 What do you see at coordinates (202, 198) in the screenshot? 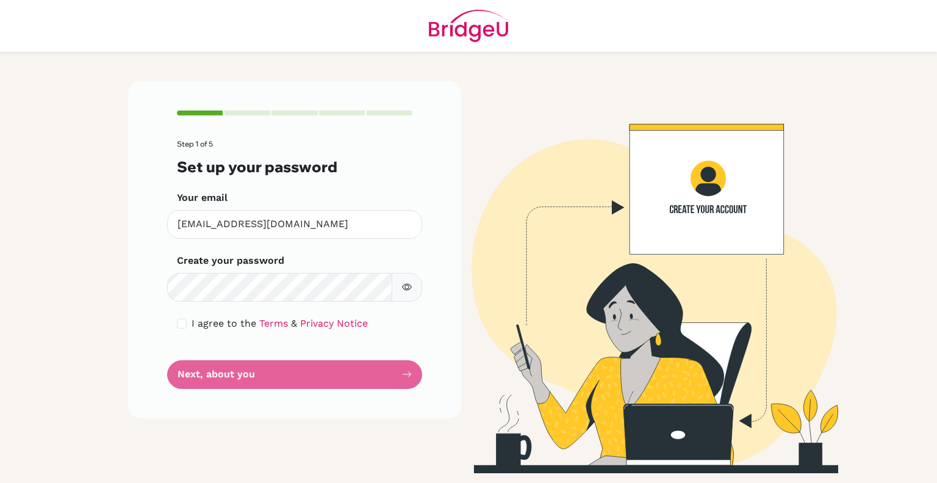
I see `label: Your email` at bounding box center [202, 198].